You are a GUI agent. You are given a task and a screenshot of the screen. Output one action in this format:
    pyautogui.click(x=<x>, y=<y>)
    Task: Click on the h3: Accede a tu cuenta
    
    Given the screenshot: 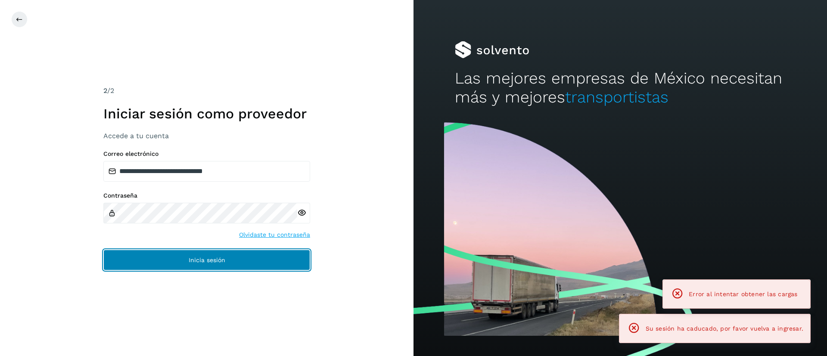 What is the action you would take?
    pyautogui.click(x=207, y=136)
    